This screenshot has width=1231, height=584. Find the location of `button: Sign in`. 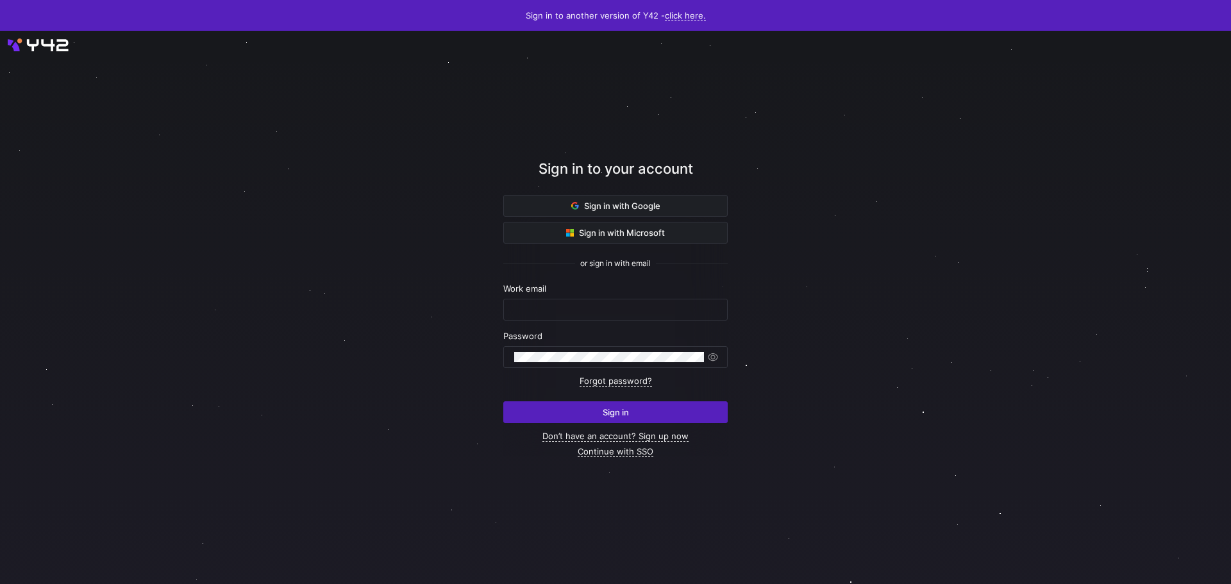

button: Sign in is located at coordinates (616, 412).